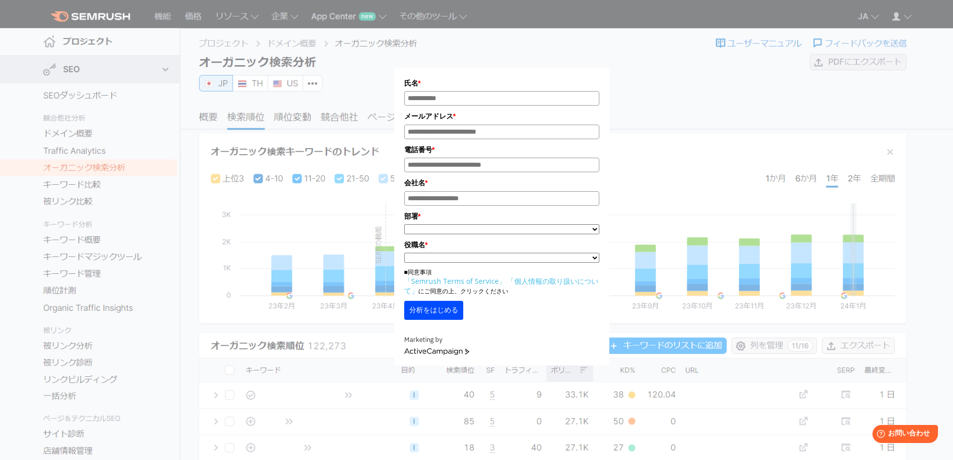  What do you see at coordinates (502, 83) in the screenshot?
I see `label: 氏名` at bounding box center [502, 83].